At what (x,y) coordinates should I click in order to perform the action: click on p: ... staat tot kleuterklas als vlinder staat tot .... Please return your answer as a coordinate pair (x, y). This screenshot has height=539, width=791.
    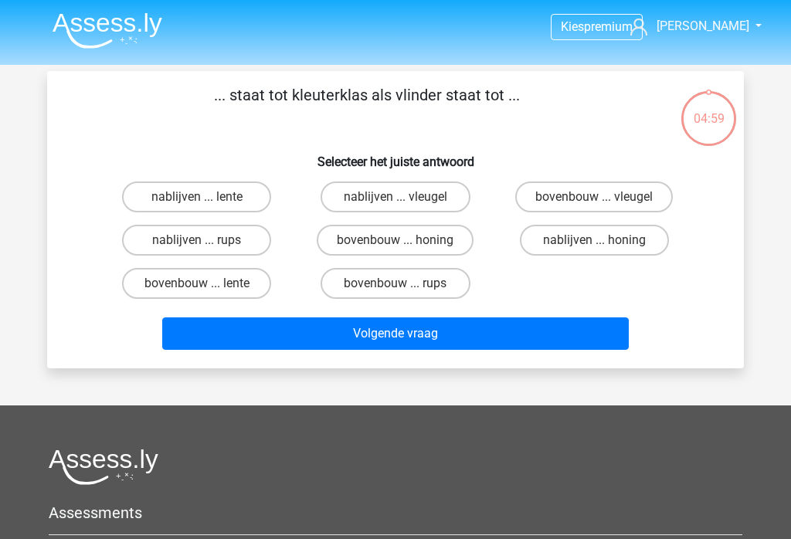
    Looking at the image, I should click on (366, 107).